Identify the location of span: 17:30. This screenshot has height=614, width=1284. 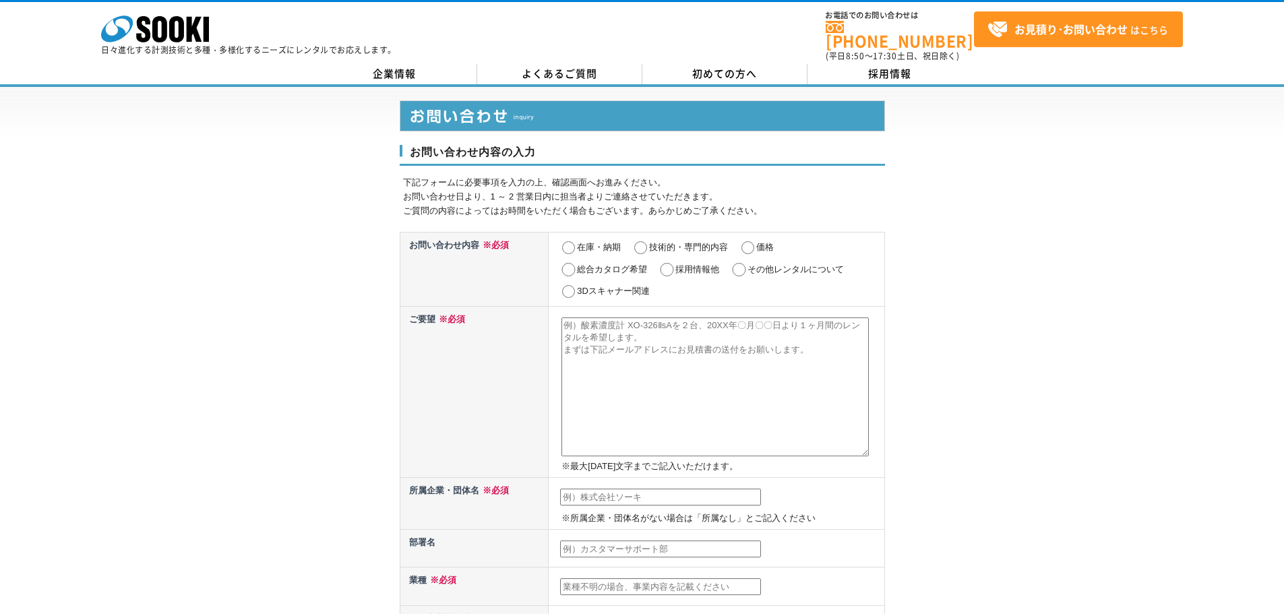
(885, 56).